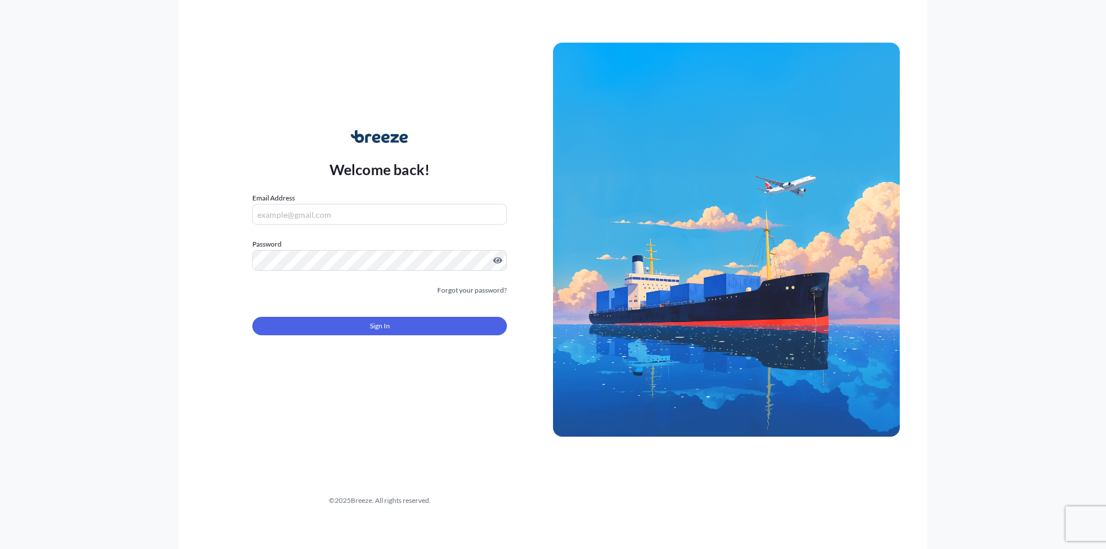  What do you see at coordinates (380, 326) in the screenshot?
I see `span: Sign In` at bounding box center [380, 326].